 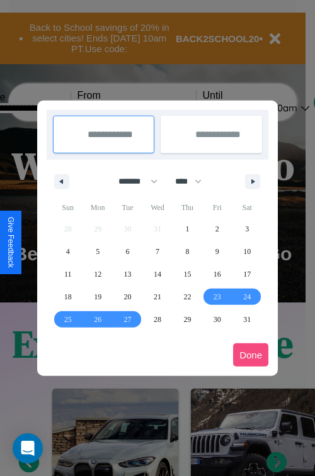 What do you see at coordinates (247, 252) in the screenshot?
I see `button: 10` at bounding box center [247, 252].